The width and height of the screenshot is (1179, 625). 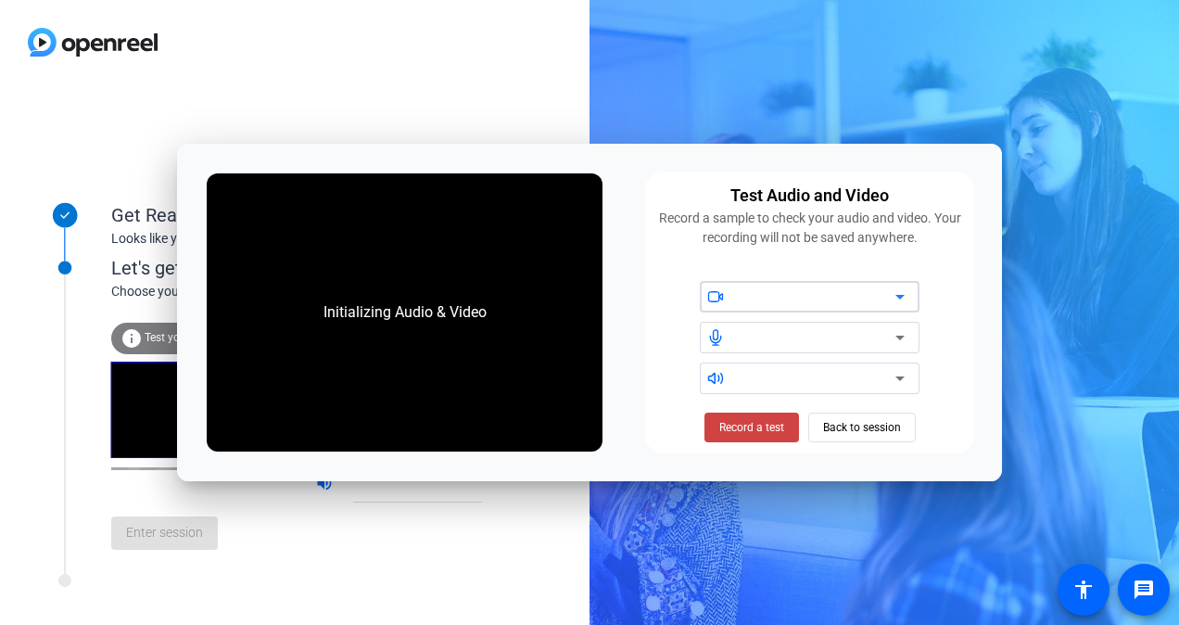 I want to click on button: Record a test, so click(x=752, y=427).